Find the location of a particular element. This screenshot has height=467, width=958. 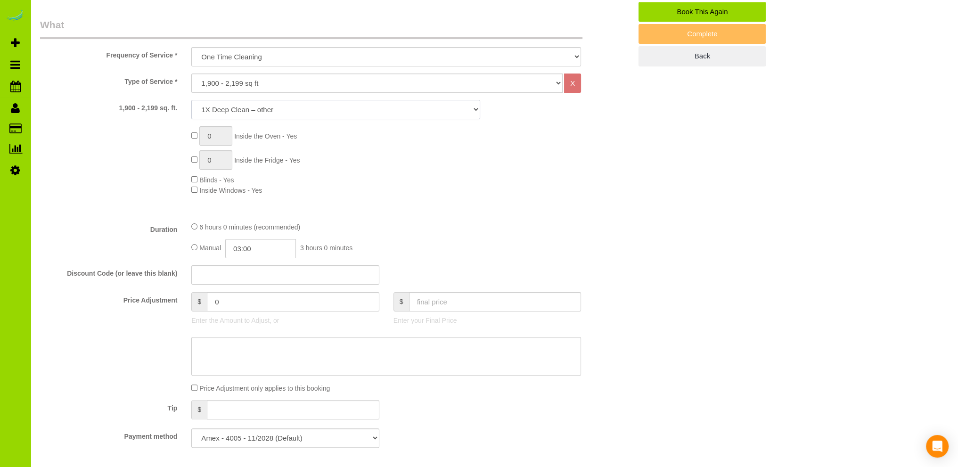

span: Inside the Fridge - Yes is located at coordinates (267, 160).